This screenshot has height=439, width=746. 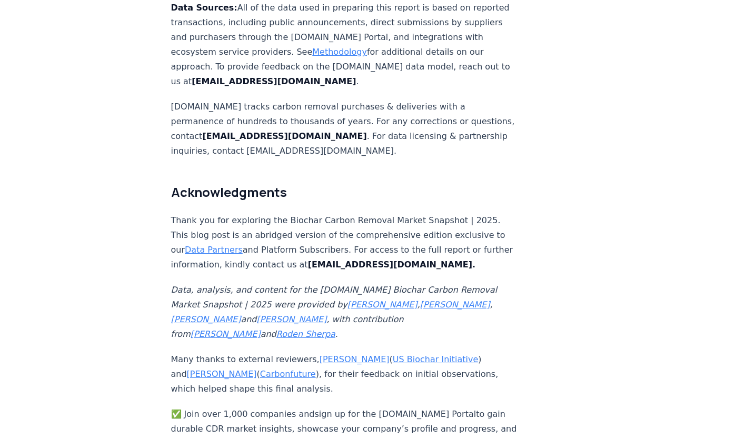 What do you see at coordinates (340, 52) in the screenshot?
I see `a: Methodology` at bounding box center [340, 52].